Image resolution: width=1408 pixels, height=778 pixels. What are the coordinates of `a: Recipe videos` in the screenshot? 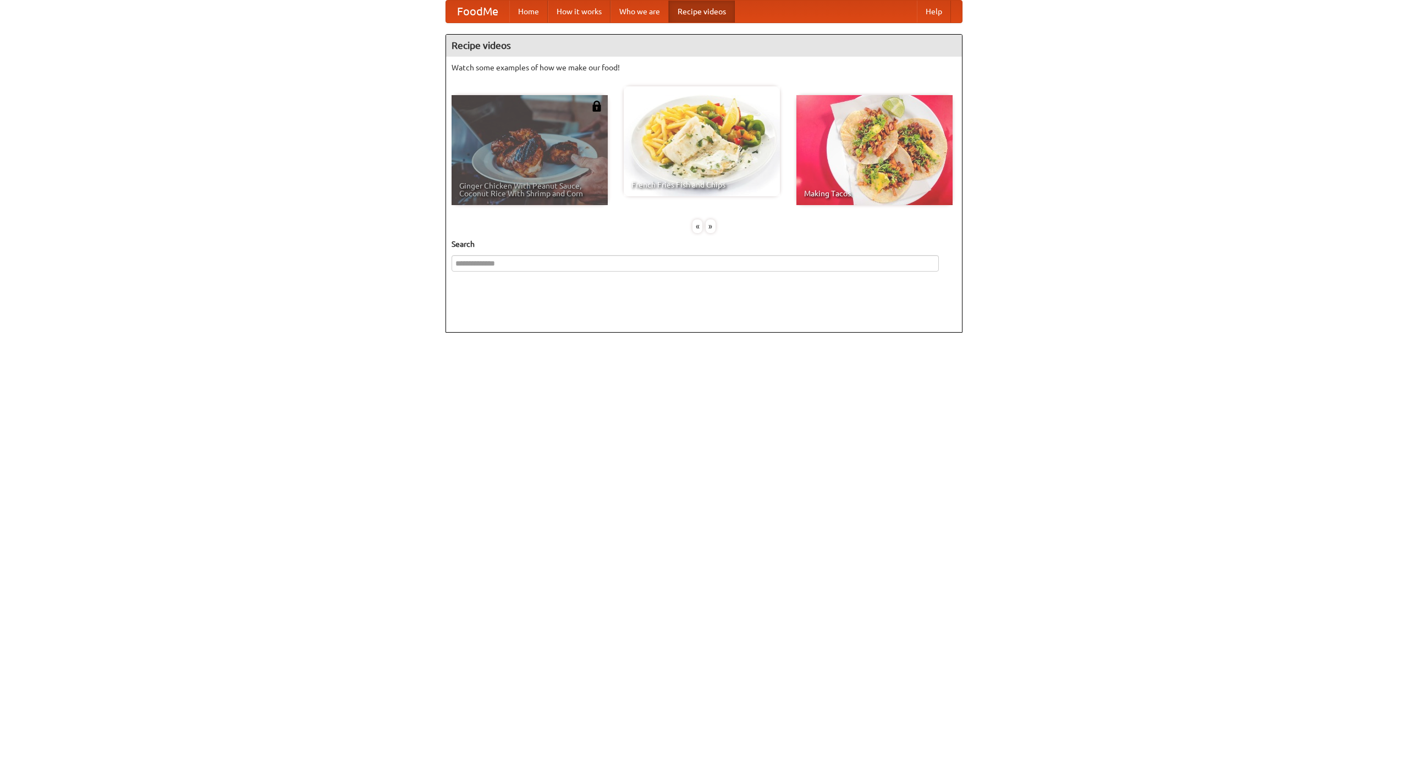 It's located at (702, 12).